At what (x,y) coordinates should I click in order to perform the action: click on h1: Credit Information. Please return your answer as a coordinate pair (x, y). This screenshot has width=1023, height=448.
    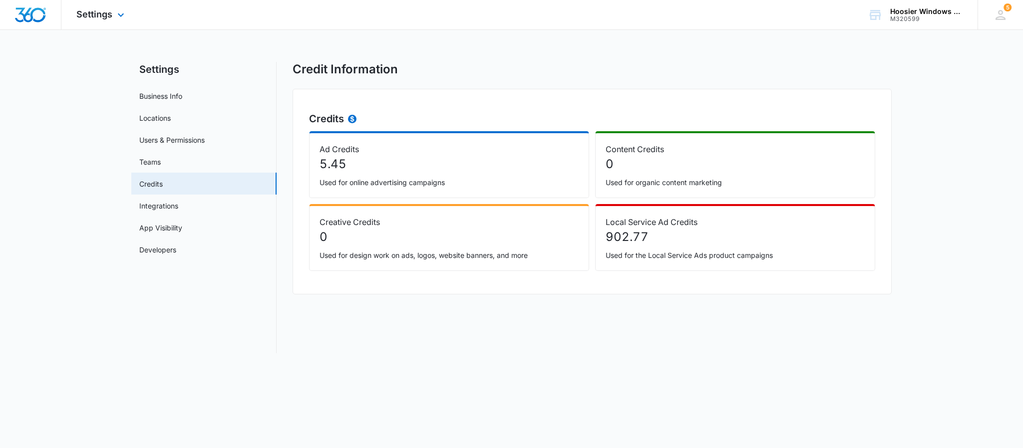
    Looking at the image, I should click on (345, 69).